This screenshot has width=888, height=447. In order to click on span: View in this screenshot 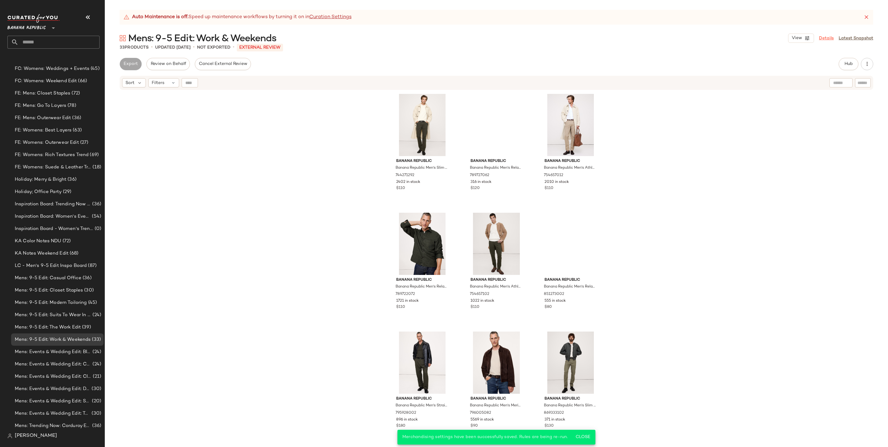, I will do `click(796, 38)`.